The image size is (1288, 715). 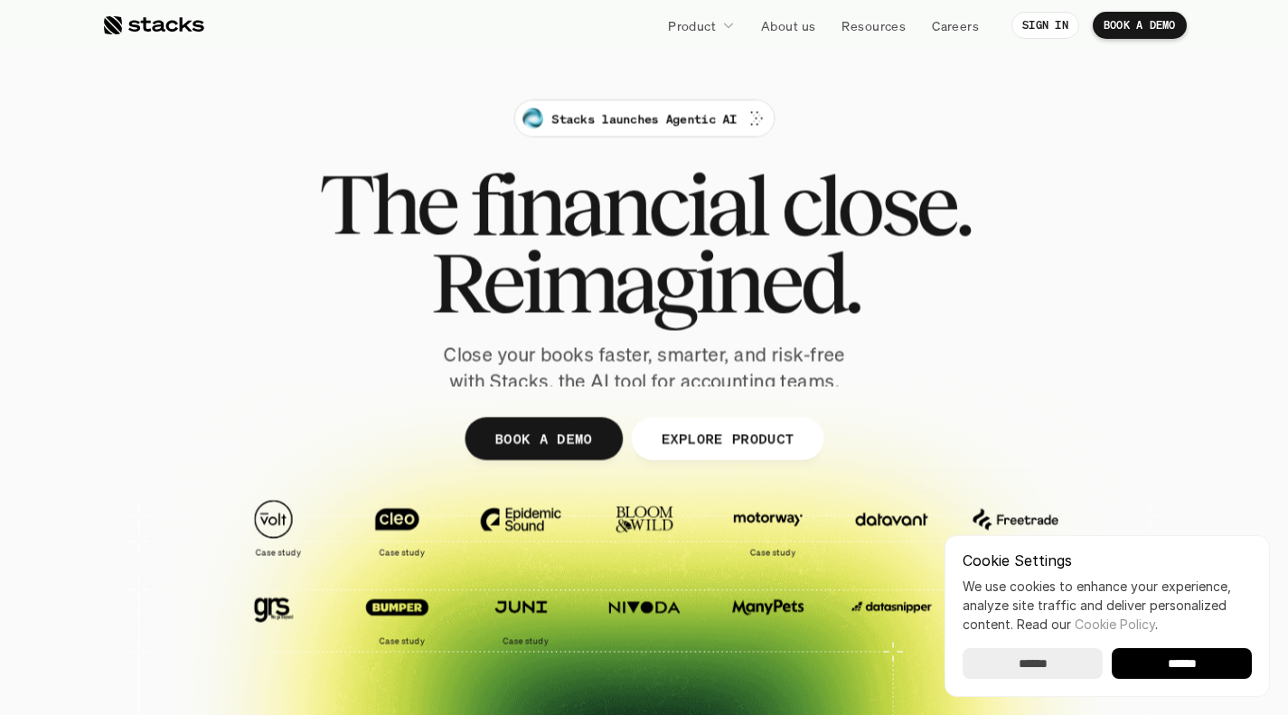 What do you see at coordinates (1045, 25) in the screenshot?
I see `a: SIGN IN` at bounding box center [1045, 25].